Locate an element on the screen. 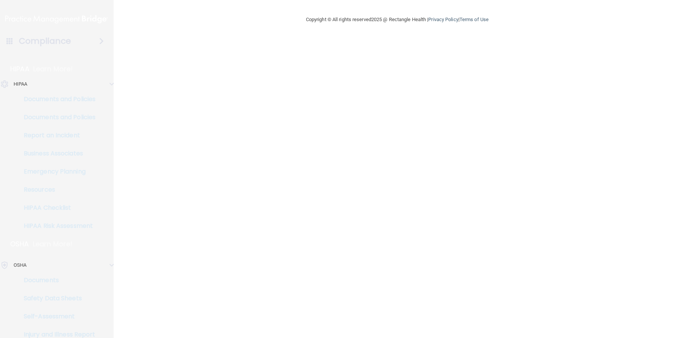  a: Terms of Use is located at coordinates (474, 19).